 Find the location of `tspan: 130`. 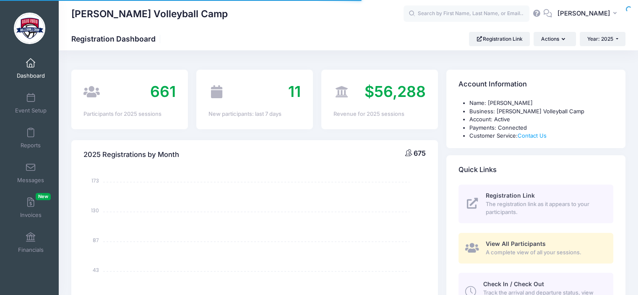

tspan: 130 is located at coordinates (95, 210).